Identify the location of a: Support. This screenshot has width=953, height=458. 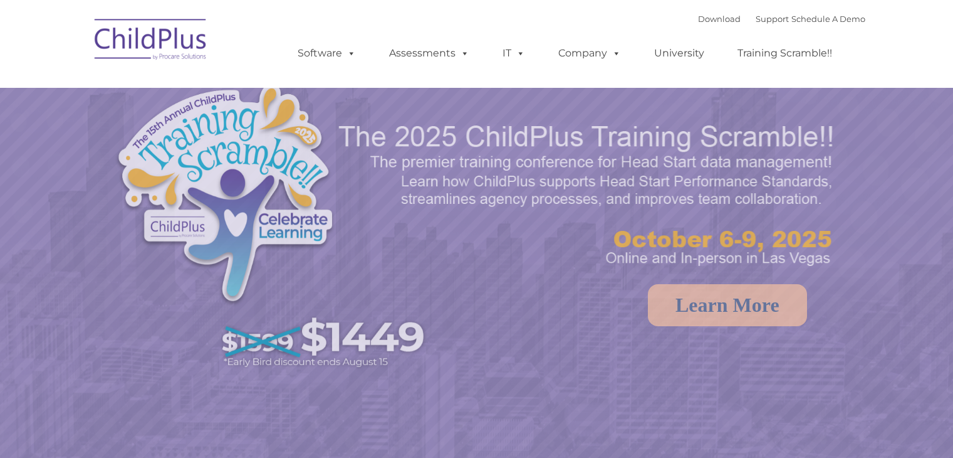
(772, 19).